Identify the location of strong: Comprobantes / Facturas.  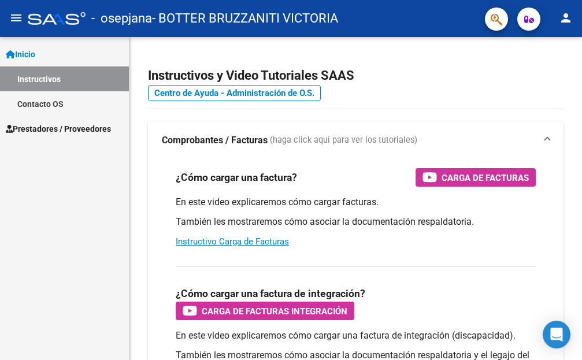
(215, 141).